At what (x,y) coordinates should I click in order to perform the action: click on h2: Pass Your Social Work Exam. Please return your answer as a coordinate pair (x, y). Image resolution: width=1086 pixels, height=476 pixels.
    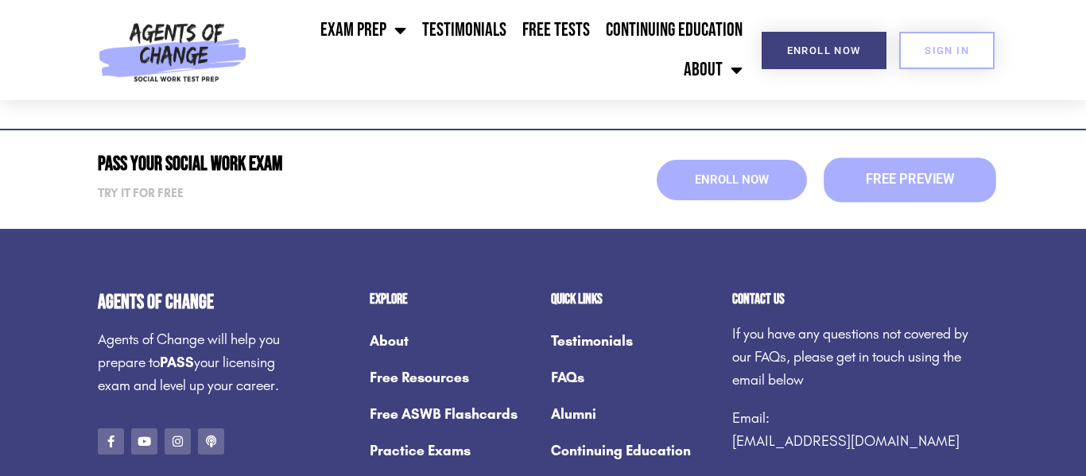
    Looking at the image, I should click on (317, 164).